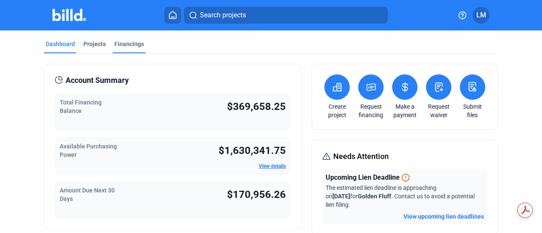  What do you see at coordinates (361, 157) in the screenshot?
I see `span: Needs Attention` at bounding box center [361, 157].